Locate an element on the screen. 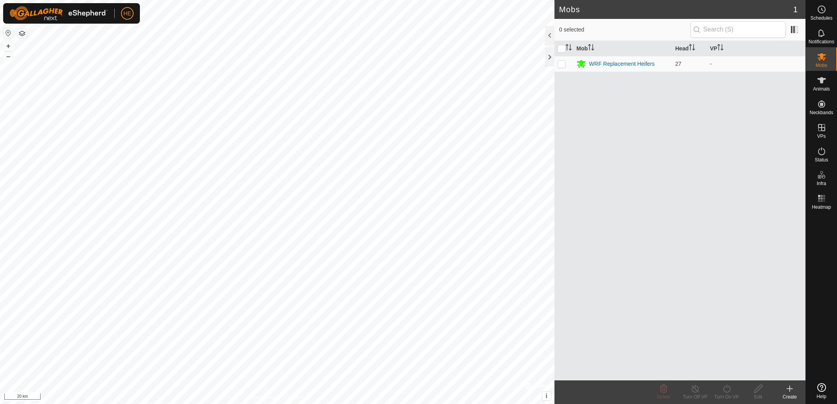 The image size is (837, 404). span: Neckbands is located at coordinates (821, 113).